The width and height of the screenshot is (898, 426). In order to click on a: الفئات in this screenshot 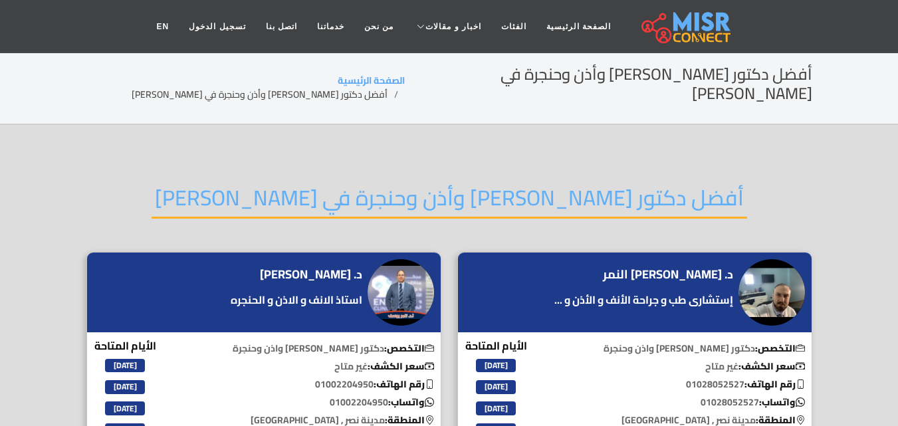, I will do `click(514, 27)`.